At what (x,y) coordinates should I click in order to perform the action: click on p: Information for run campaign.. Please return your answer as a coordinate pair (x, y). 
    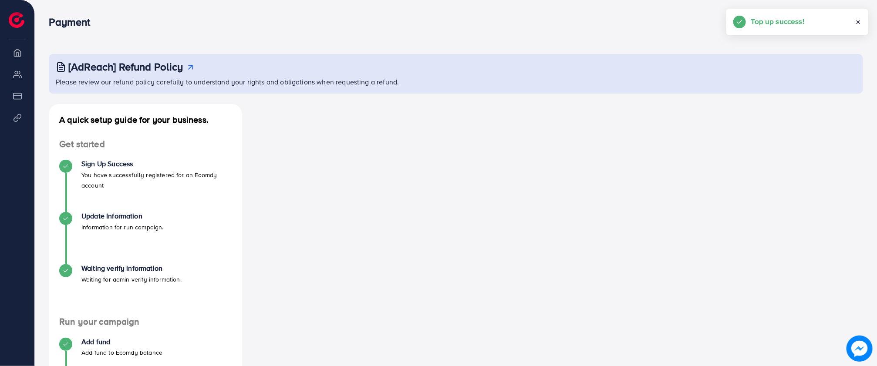
    Looking at the image, I should click on (122, 227).